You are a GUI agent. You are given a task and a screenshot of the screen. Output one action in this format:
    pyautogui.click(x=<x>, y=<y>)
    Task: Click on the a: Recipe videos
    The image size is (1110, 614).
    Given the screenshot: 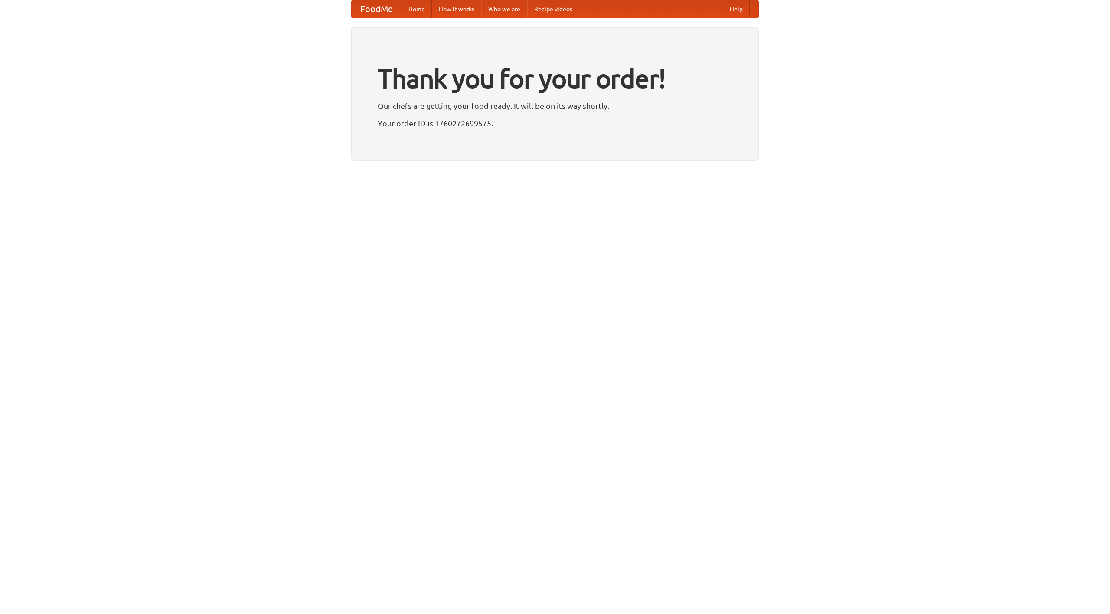 What is the action you would take?
    pyautogui.click(x=553, y=9)
    